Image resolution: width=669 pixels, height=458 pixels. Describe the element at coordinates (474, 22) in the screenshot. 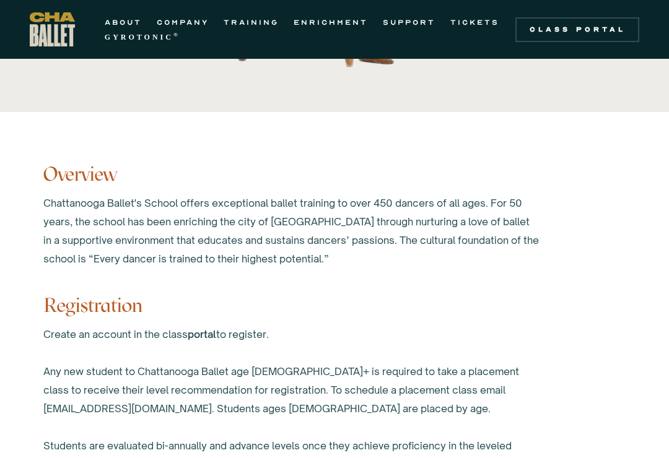

I see `a: TICKETS` at that location.